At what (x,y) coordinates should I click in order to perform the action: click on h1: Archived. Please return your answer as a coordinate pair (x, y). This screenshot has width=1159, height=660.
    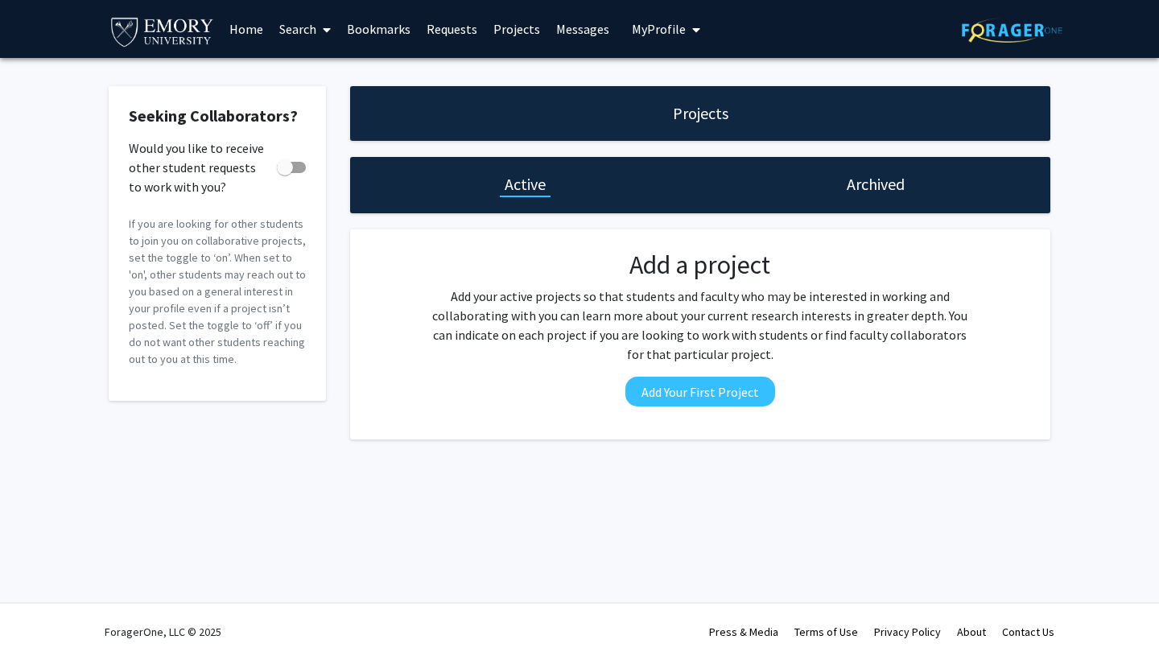
    Looking at the image, I should click on (876, 184).